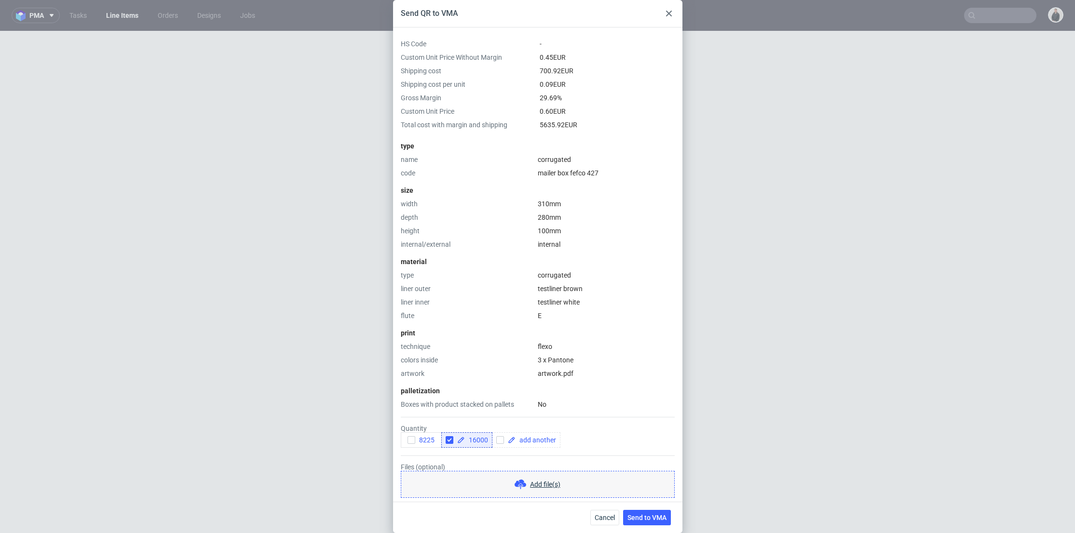  I want to click on div: HS Code, so click(468, 44).